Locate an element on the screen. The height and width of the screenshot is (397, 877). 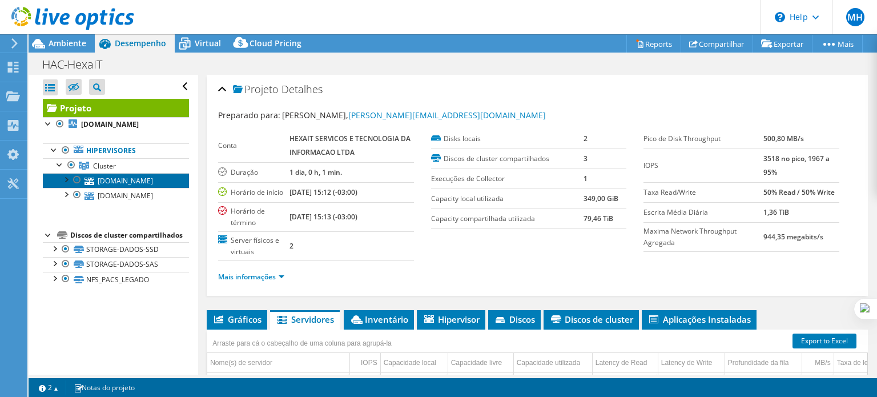
b: 349,00 GiB is located at coordinates (601, 198).